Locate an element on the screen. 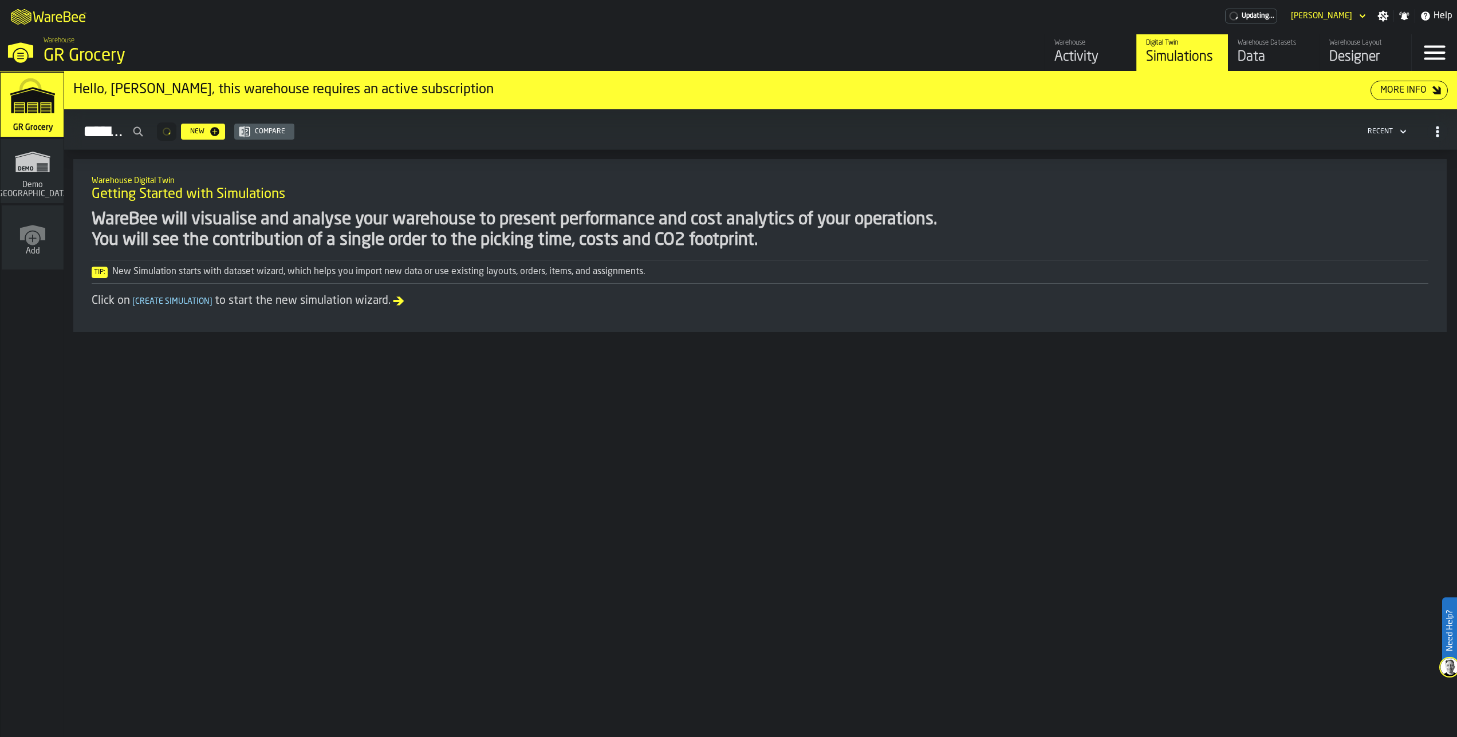 The image size is (1457, 737). h2: Sub Title is located at coordinates (760, 180).